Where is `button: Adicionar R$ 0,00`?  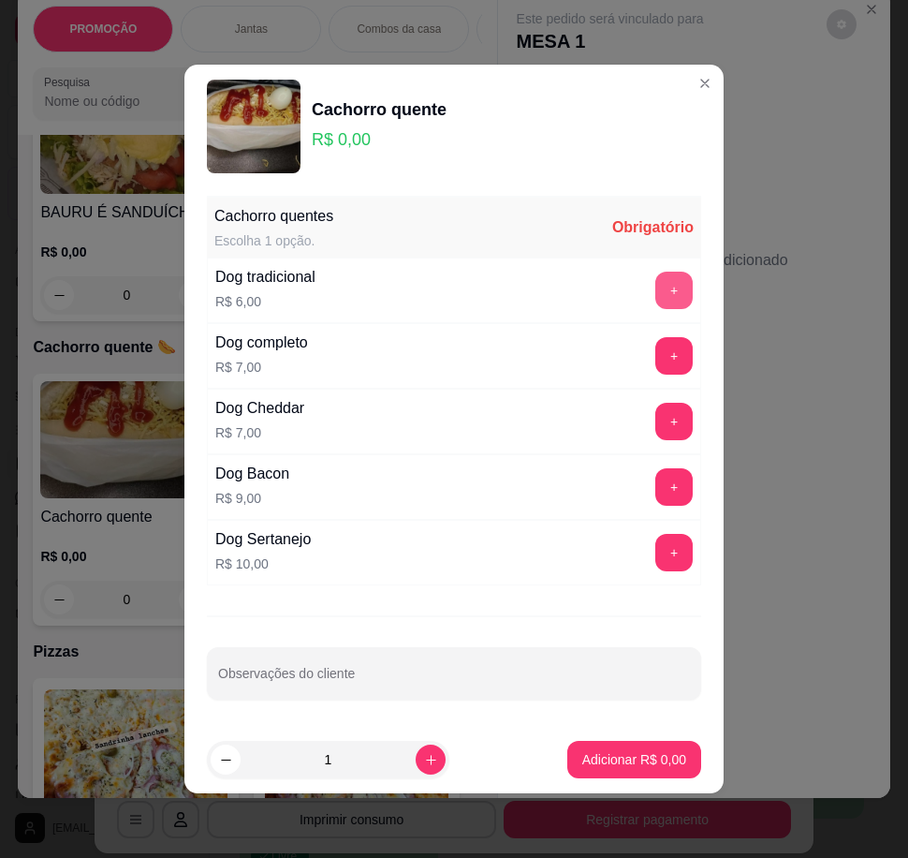
button: Adicionar R$ 0,00 is located at coordinates (634, 759).